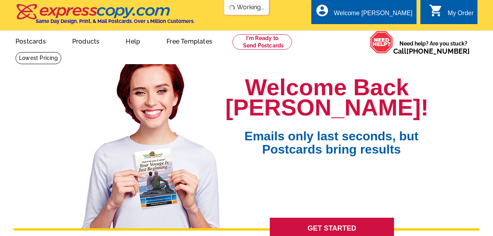 The height and width of the screenshot is (236, 493). What do you see at coordinates (431, 51) in the screenshot?
I see `span: Call` at bounding box center [431, 51].